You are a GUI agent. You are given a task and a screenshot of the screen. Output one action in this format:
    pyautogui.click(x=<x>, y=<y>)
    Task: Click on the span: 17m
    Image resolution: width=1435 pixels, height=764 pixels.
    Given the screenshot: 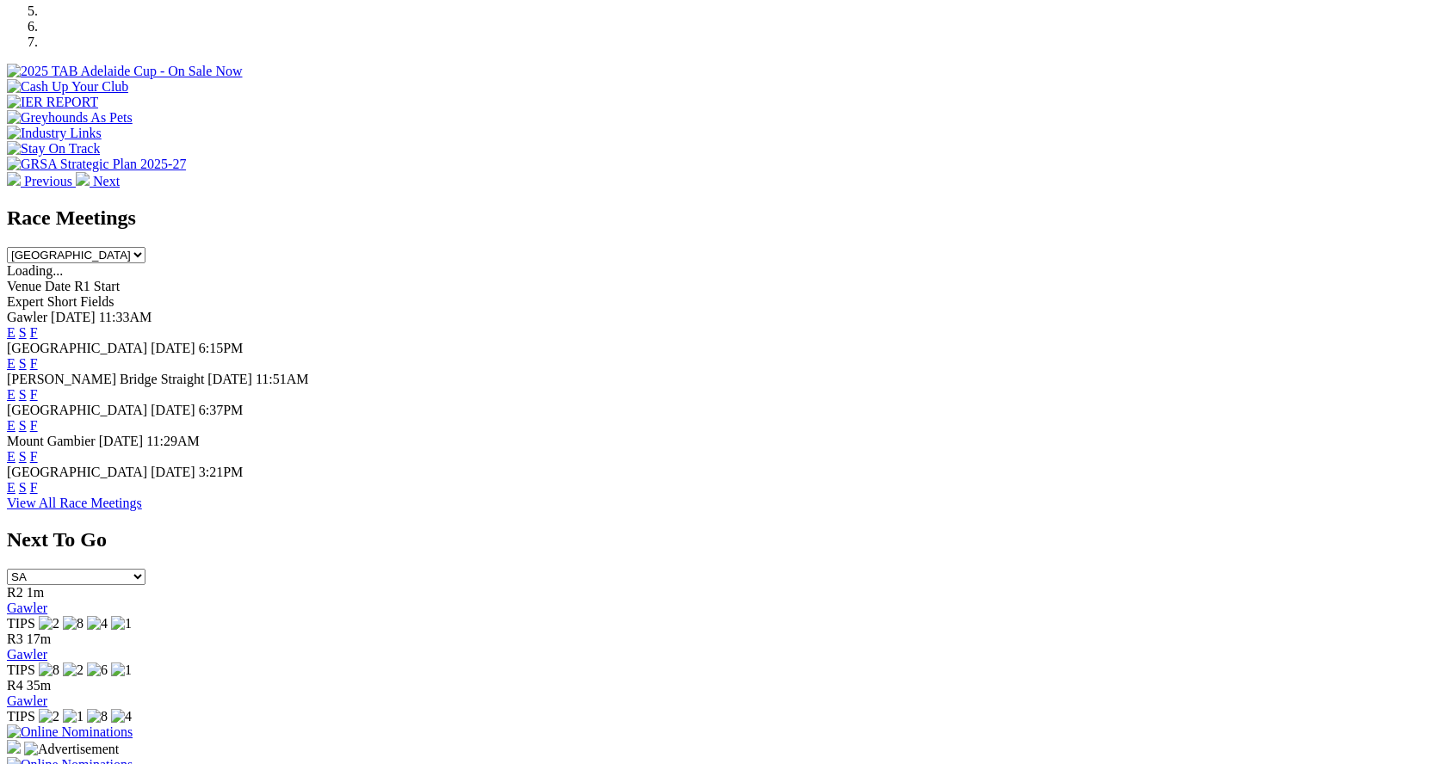 What is the action you would take?
    pyautogui.click(x=39, y=639)
    